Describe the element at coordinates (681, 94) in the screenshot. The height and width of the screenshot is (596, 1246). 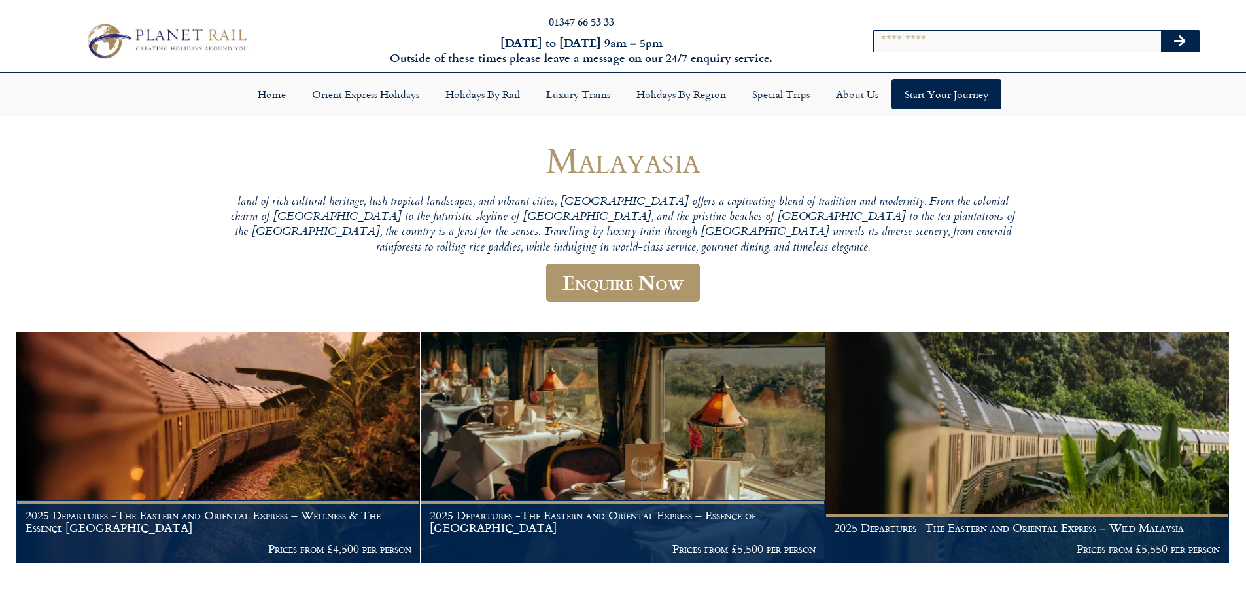
I see `a: Holidays by Region` at that location.